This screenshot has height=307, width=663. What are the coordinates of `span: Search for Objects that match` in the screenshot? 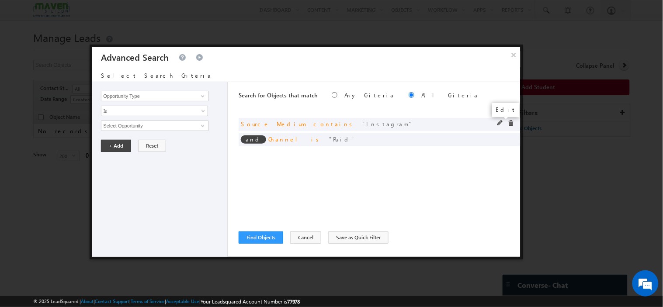 It's located at (278, 95).